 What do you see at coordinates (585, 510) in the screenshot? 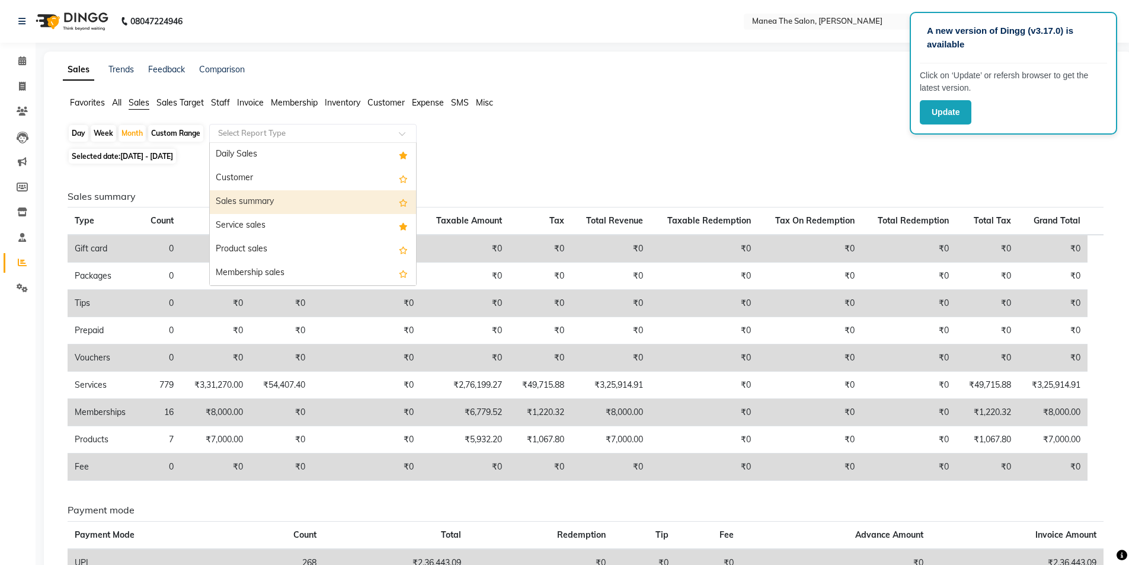
I see `h6: Payment mode` at bounding box center [585, 510].